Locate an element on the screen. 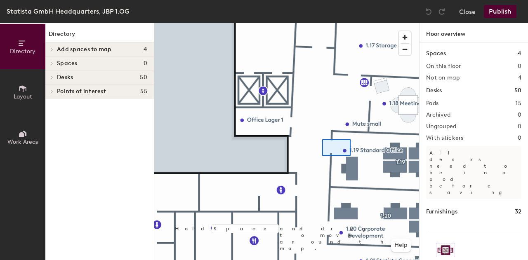  h1: 4 is located at coordinates (520, 54).